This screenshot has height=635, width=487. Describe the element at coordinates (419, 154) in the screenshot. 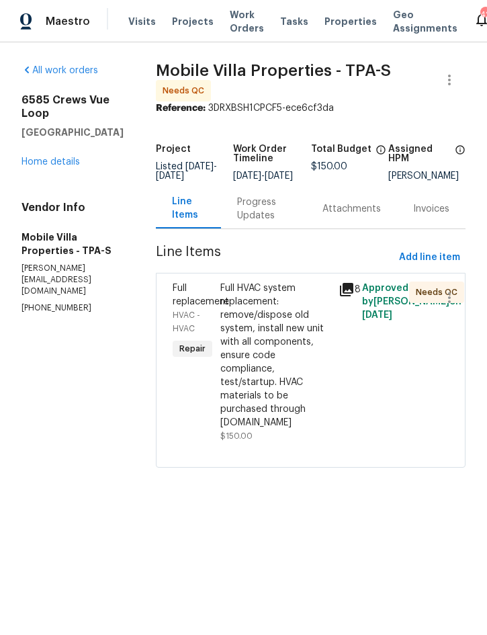

I see `h5: Assigned HPM` at that location.